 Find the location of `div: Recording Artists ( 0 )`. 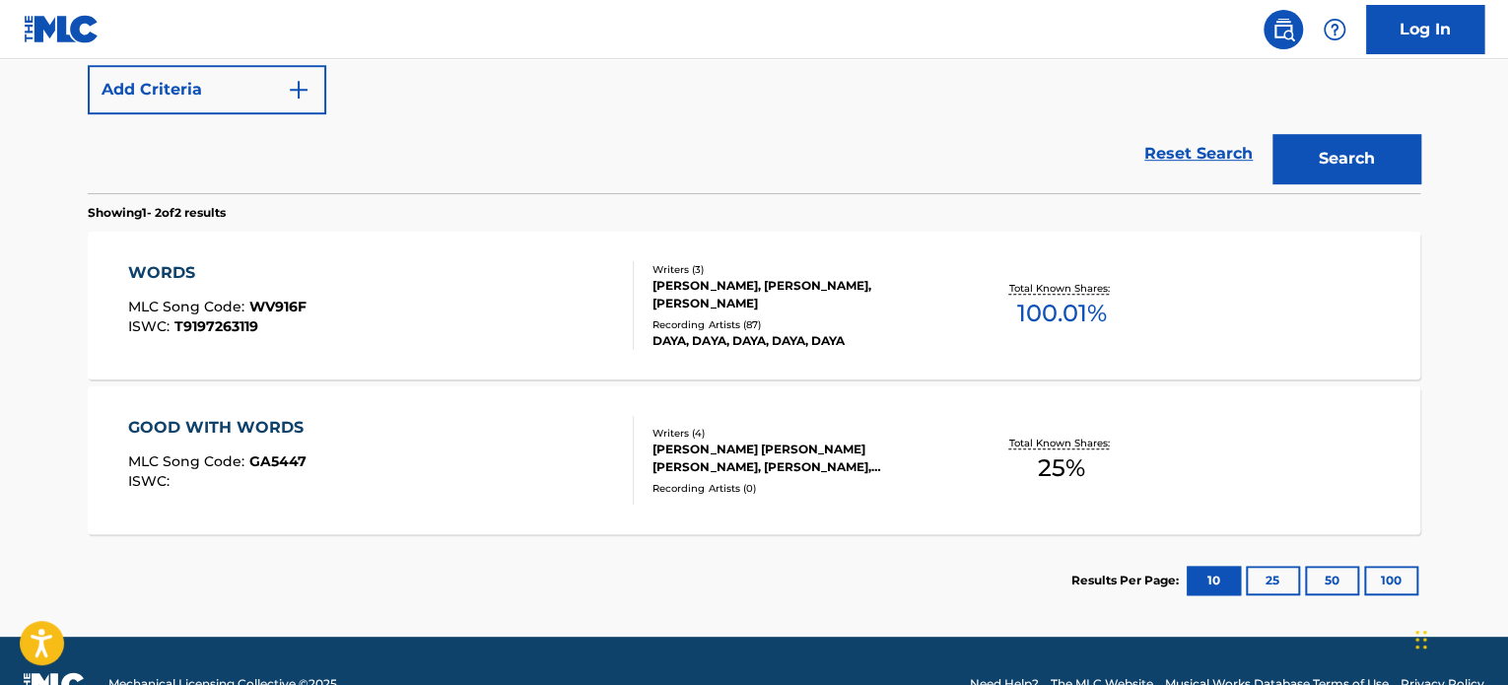

div: Recording Artists ( 0 ) is located at coordinates (801, 488).